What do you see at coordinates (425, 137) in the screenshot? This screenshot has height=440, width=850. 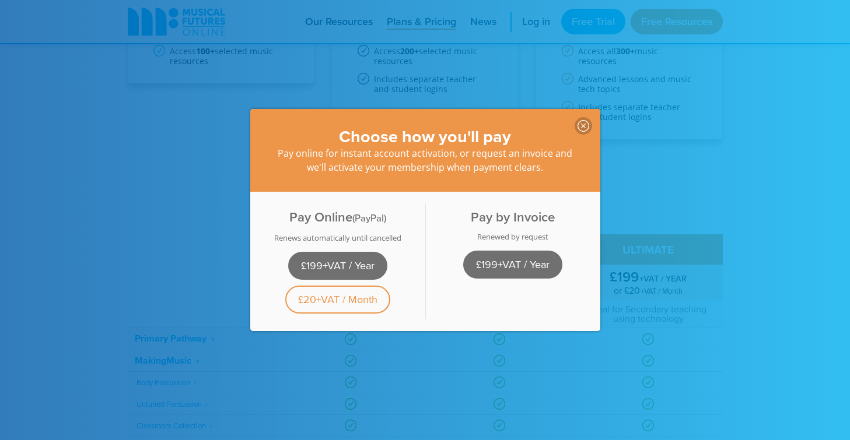 I see `h3: Choose how you'll pay` at bounding box center [425, 137].